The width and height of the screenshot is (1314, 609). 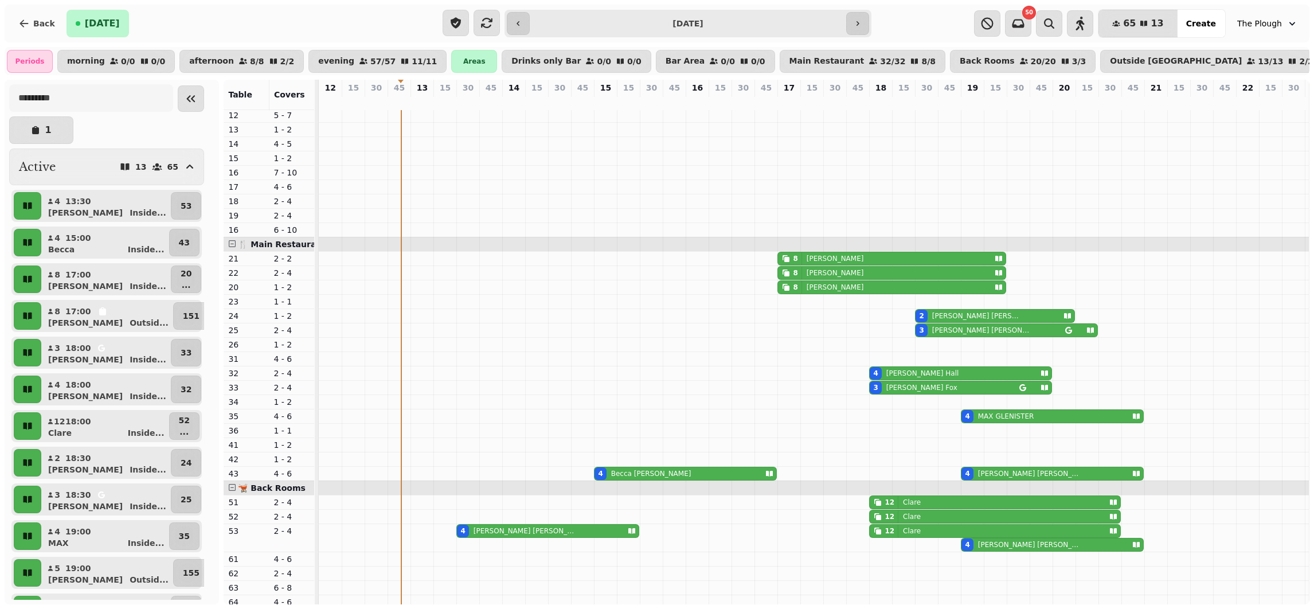 I want to click on p: 4 - 6, so click(x=291, y=187).